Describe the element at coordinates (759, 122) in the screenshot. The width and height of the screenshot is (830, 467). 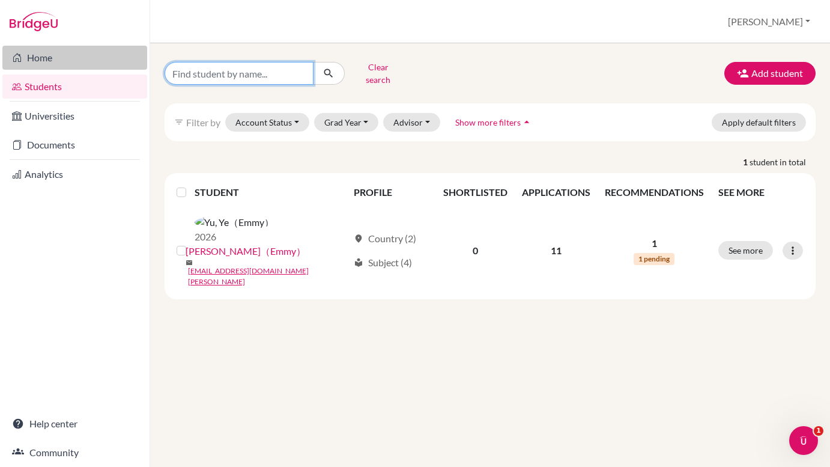
I see `button: Apply default filters` at that location.